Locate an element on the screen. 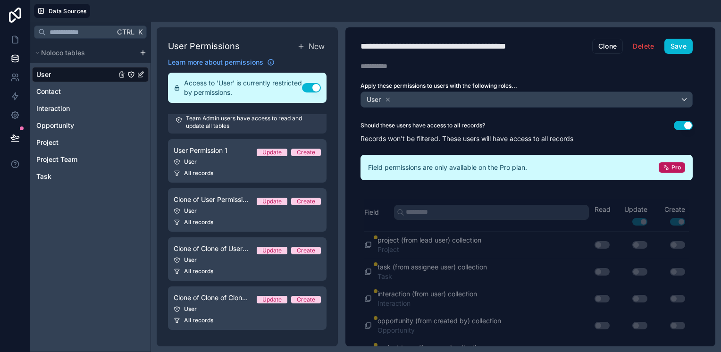  span: New is located at coordinates (316, 46).